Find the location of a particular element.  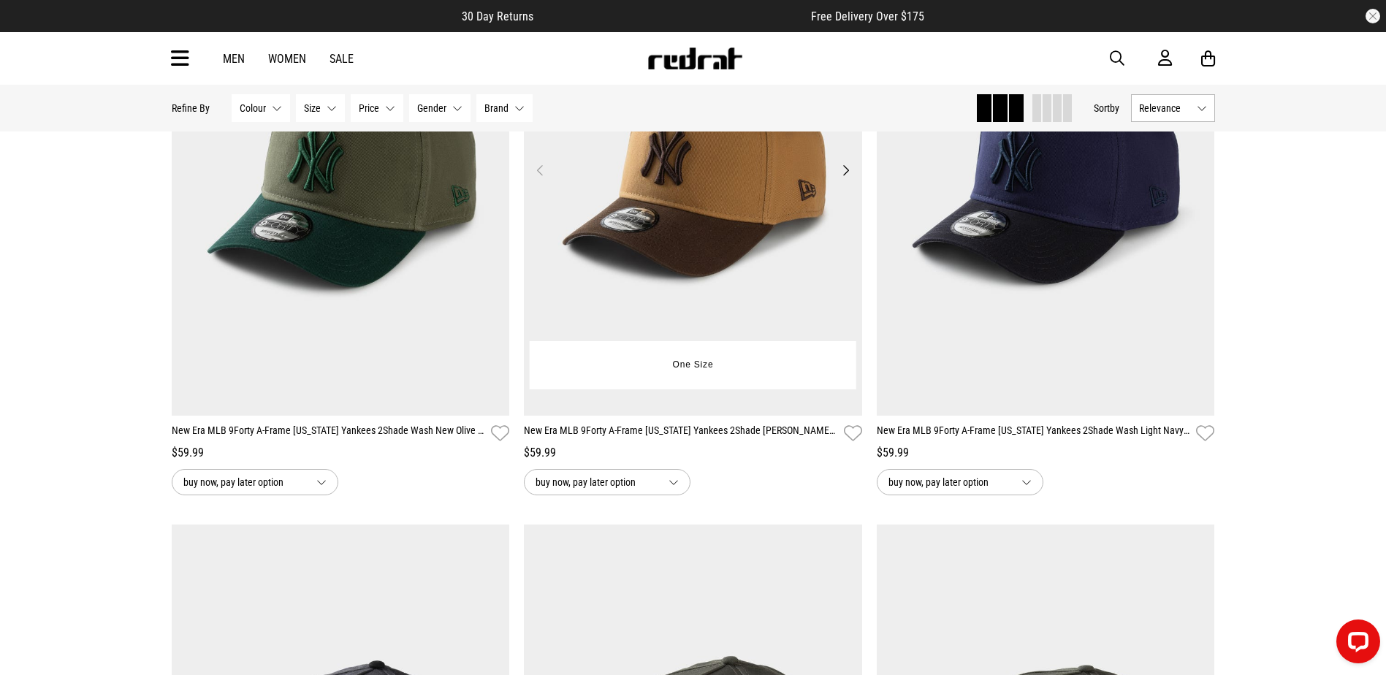

button: Relevance is located at coordinates (1172, 108).